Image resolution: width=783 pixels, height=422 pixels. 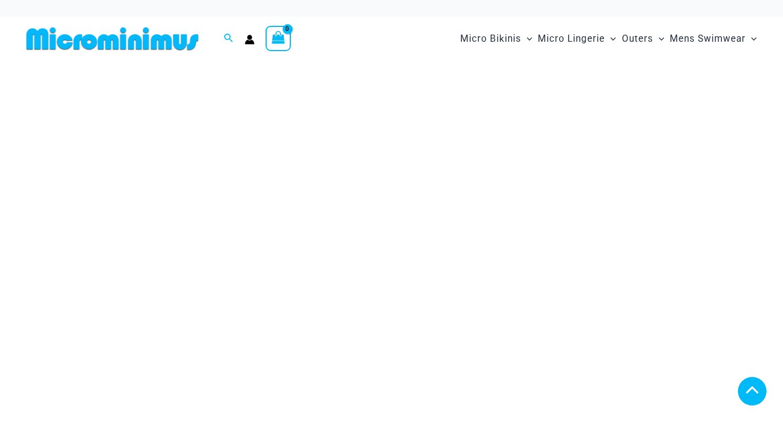 I want to click on span: Mens Swimwear, so click(x=708, y=38).